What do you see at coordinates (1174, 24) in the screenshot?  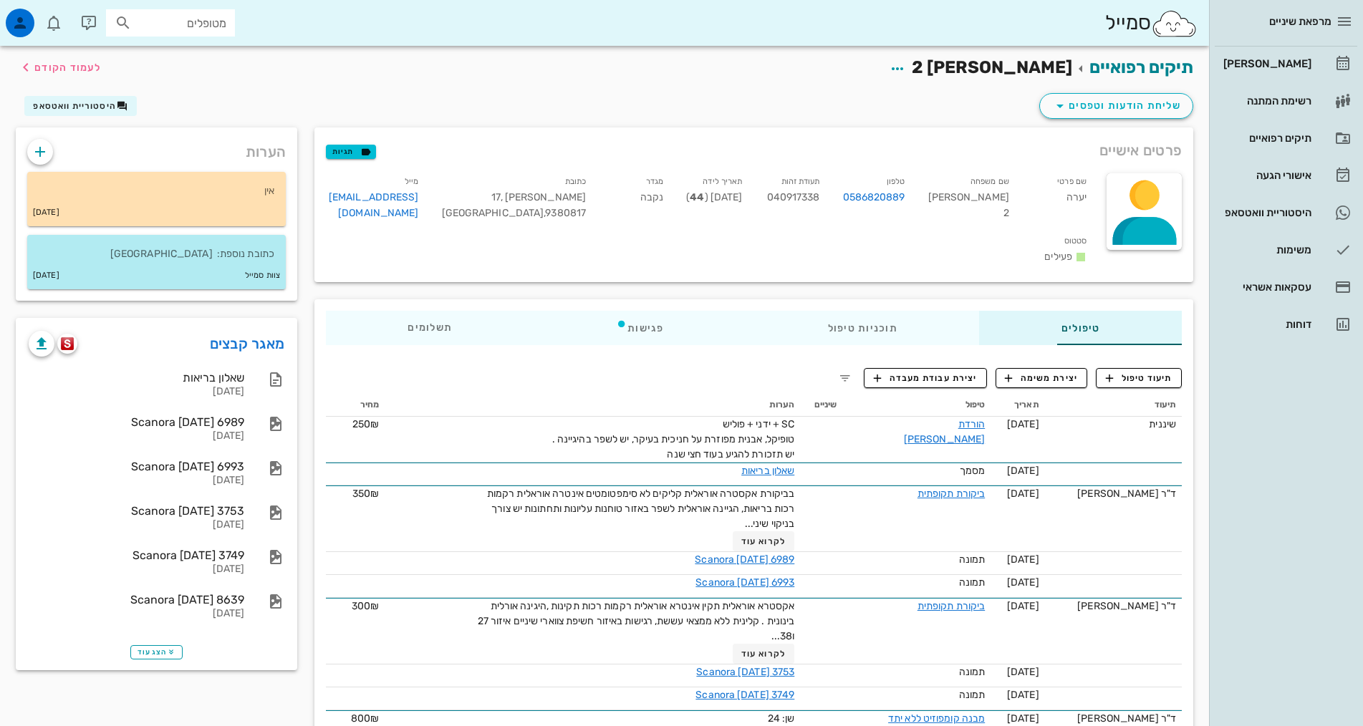 I see `img: SmileCloud logo` at bounding box center [1174, 24].